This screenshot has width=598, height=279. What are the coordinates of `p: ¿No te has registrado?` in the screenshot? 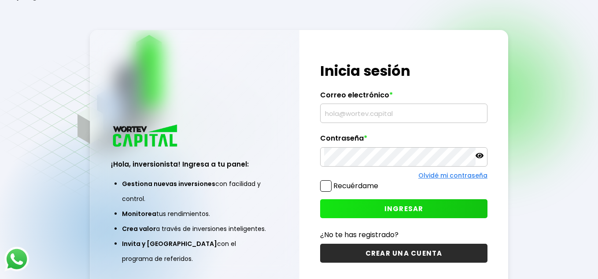 It's located at (403, 234).